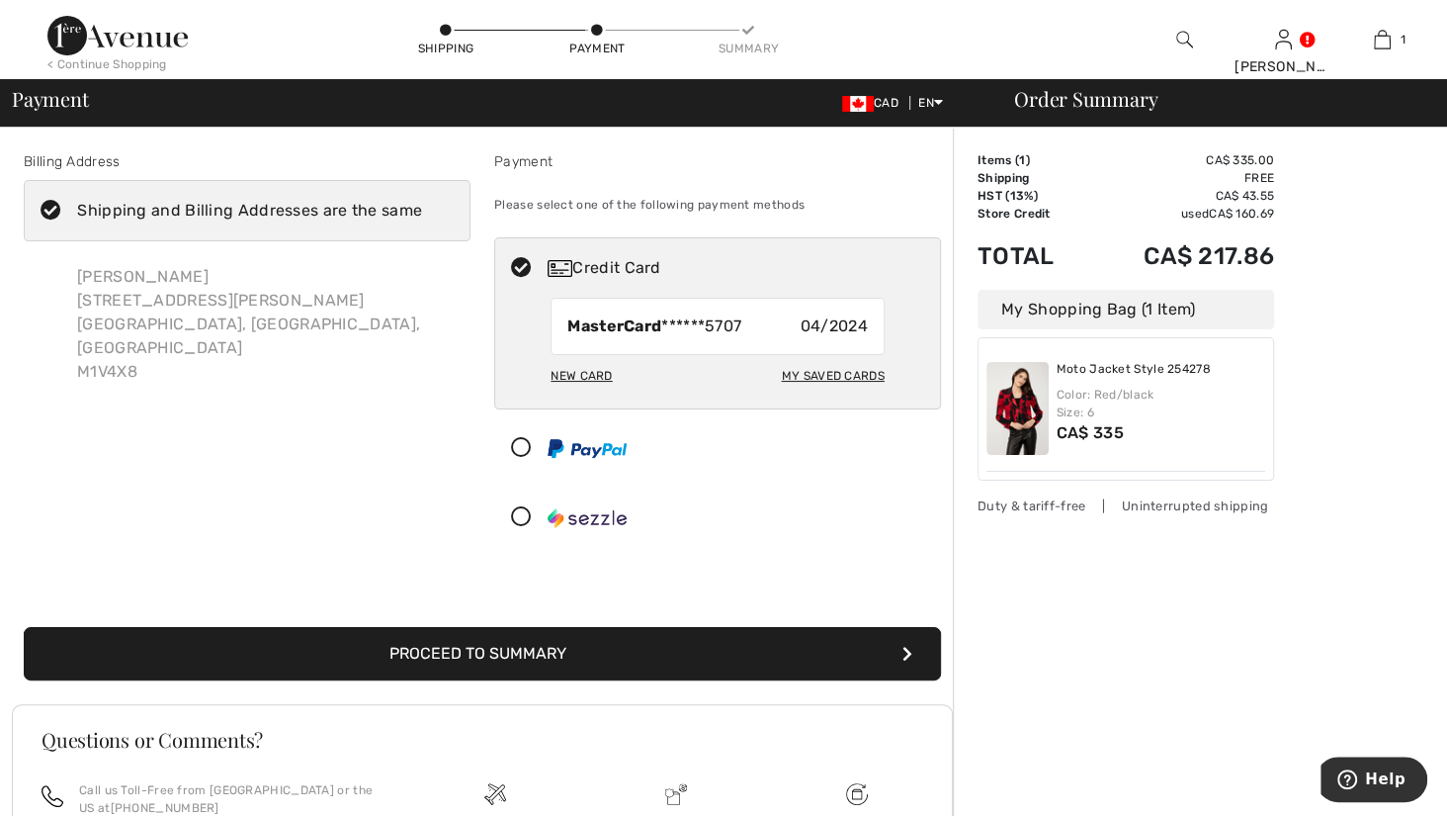 The height and width of the screenshot is (816, 1447). I want to click on img: call, so click(52, 796).